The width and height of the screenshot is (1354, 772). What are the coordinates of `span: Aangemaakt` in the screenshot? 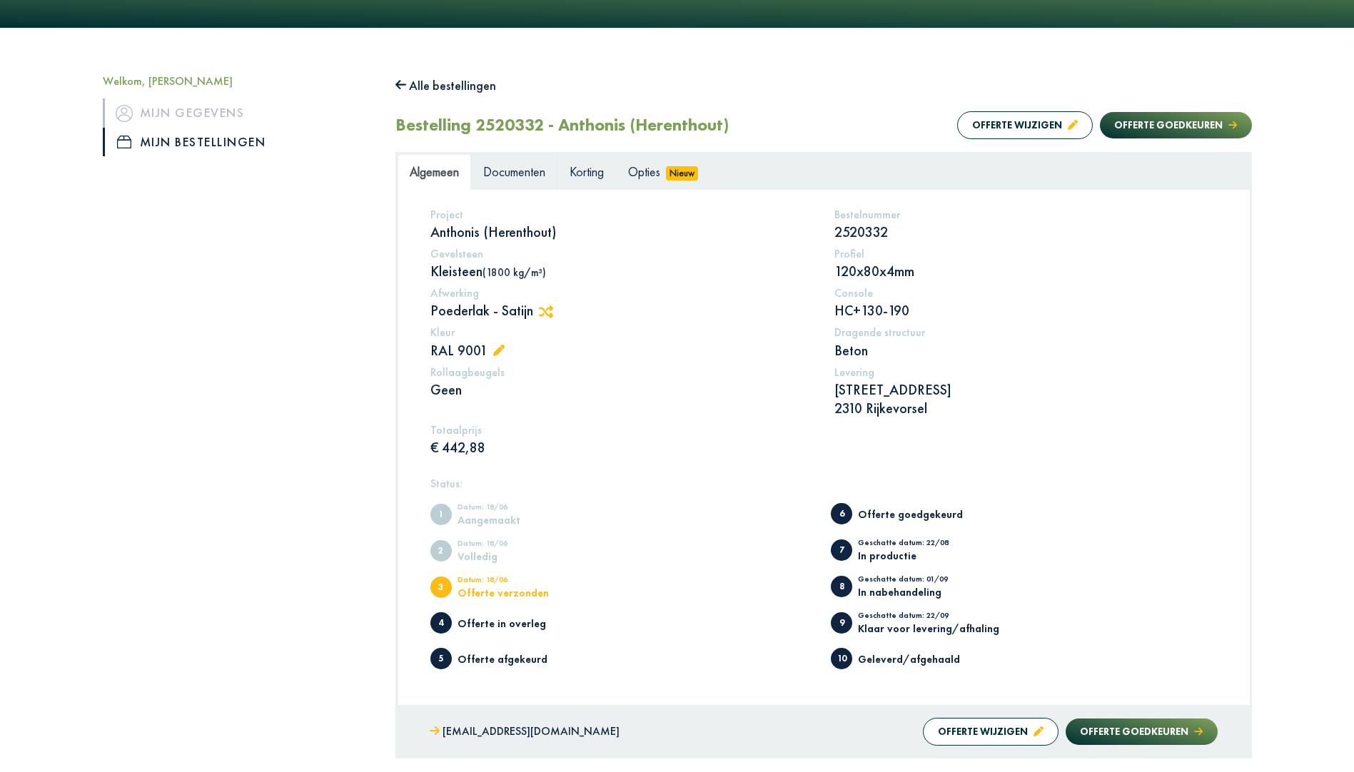 It's located at (441, 514).